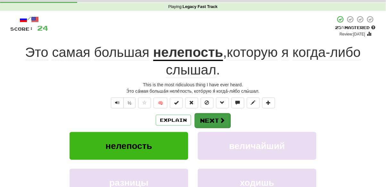 Image resolution: width=386 pixels, height=187 pixels. What do you see at coordinates (212, 121) in the screenshot?
I see `button: Next` at bounding box center [212, 121].